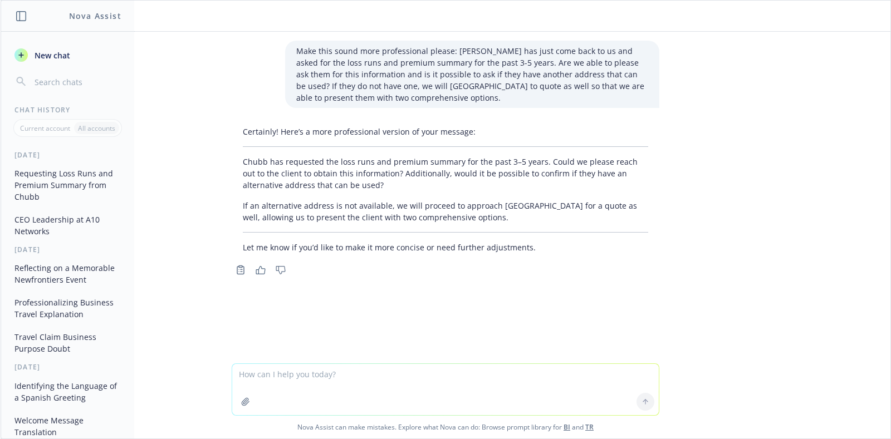  I want to click on button: Professionalizing Business Travel Explanation, so click(67, 308).